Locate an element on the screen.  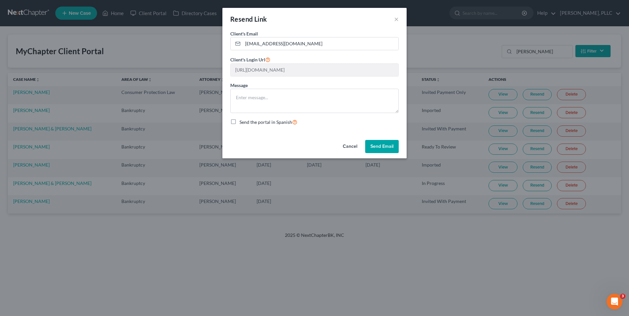
label: Client's Login Url is located at coordinates (250, 60).